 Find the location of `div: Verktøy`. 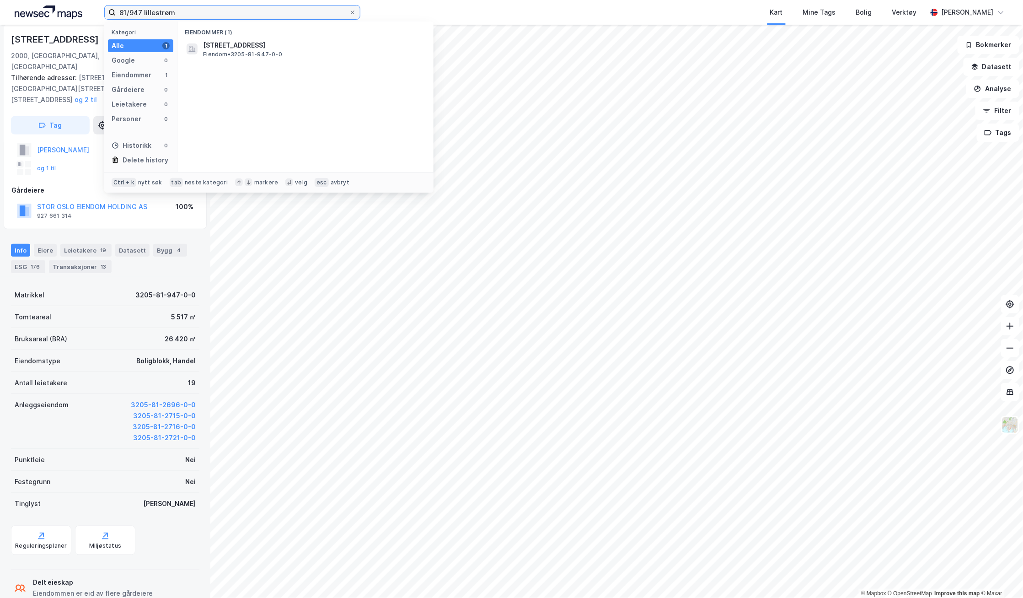

div: Verktøy is located at coordinates (904, 12).